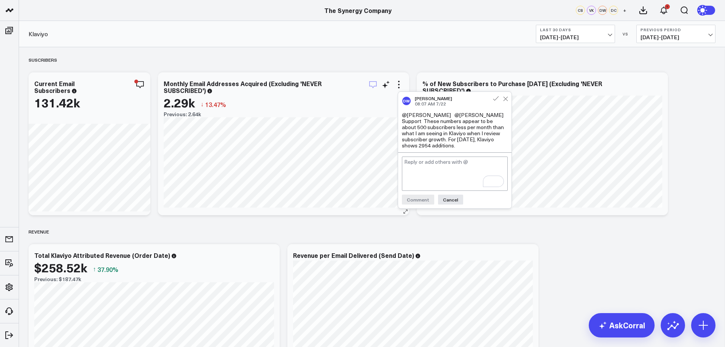 The image size is (725, 347). What do you see at coordinates (43, 60) in the screenshot?
I see `div: Suscribers` at bounding box center [43, 60].